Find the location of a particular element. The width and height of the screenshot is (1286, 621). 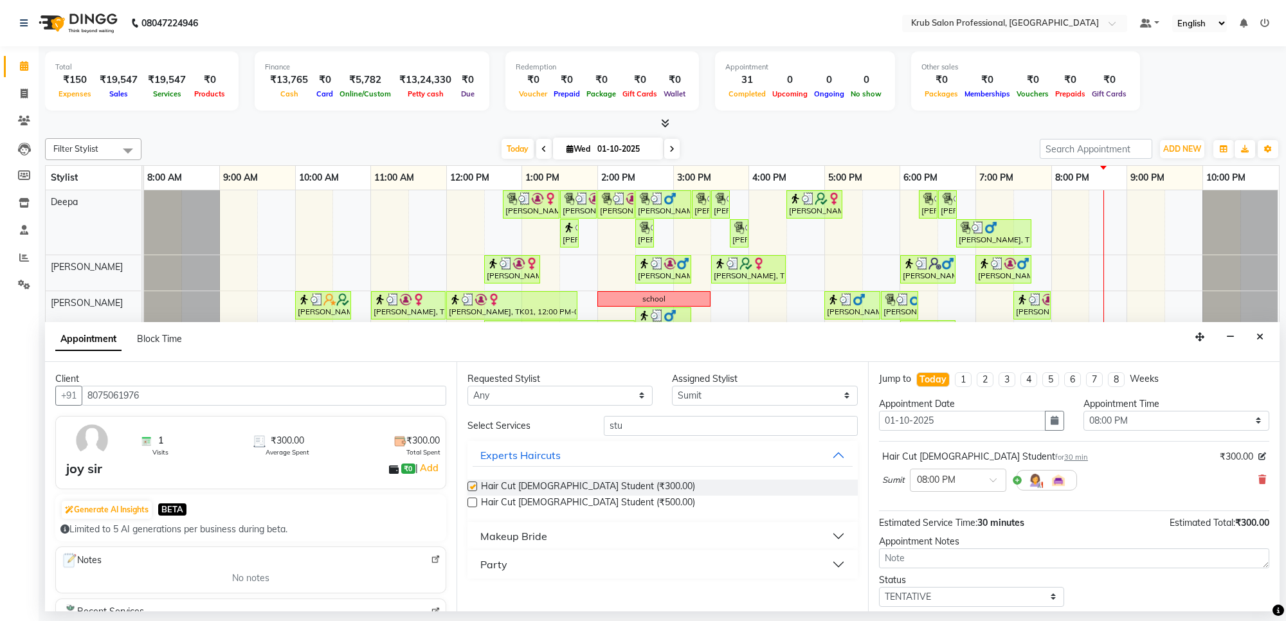

span: Estimated Service Time: is located at coordinates (928, 523).